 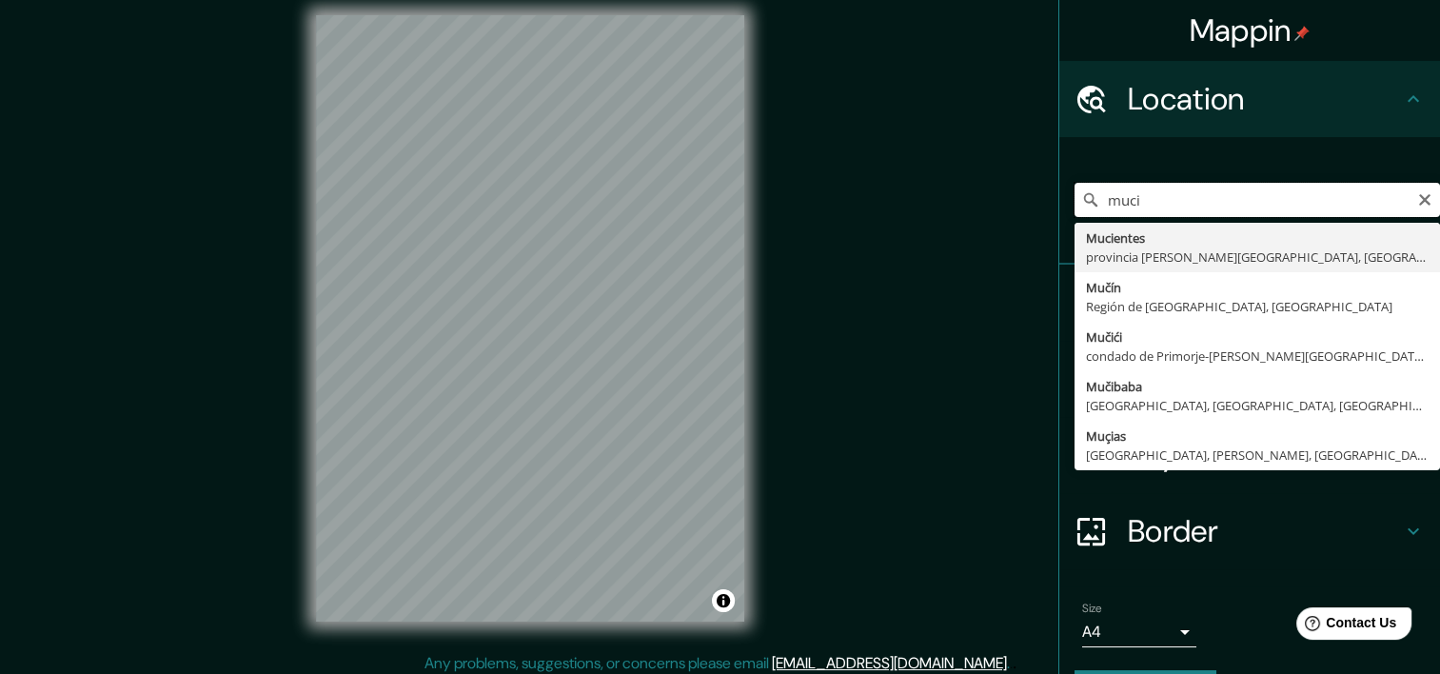 I want to click on div: Mucientes, so click(x=1257, y=238).